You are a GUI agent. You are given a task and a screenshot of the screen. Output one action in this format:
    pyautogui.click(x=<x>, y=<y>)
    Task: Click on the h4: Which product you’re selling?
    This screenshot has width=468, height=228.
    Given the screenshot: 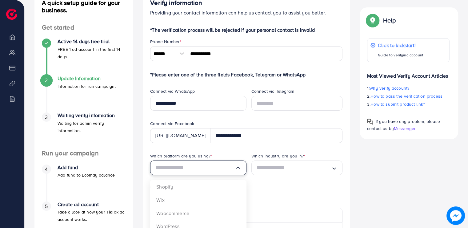 What is the action you would take?
    pyautogui.click(x=246, y=188)
    